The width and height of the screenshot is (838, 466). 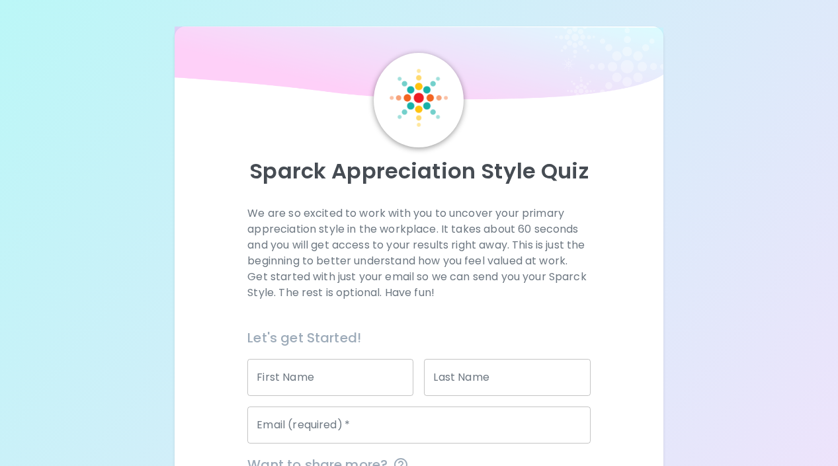 I want to click on p: Sparck Appreciation Style Quiz, so click(x=419, y=171).